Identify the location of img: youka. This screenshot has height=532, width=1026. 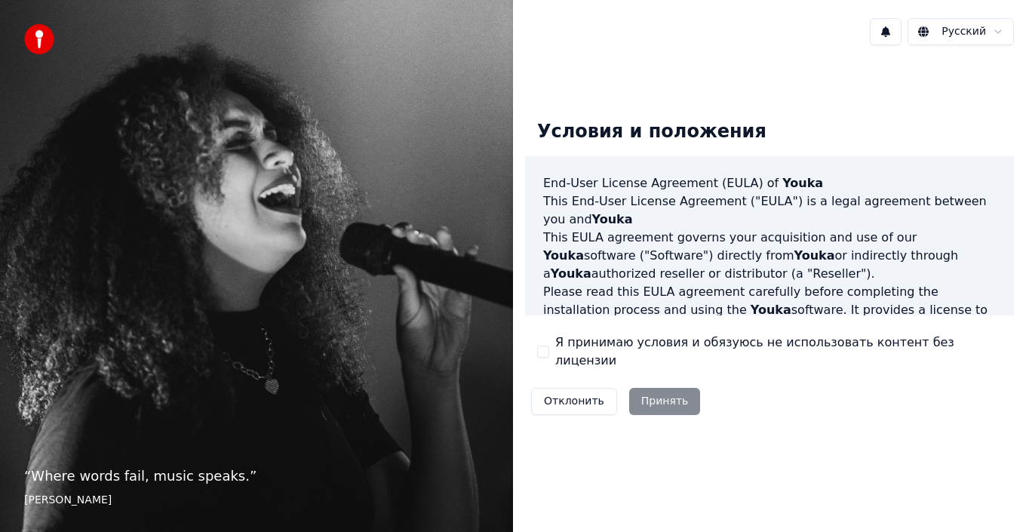
(39, 39).